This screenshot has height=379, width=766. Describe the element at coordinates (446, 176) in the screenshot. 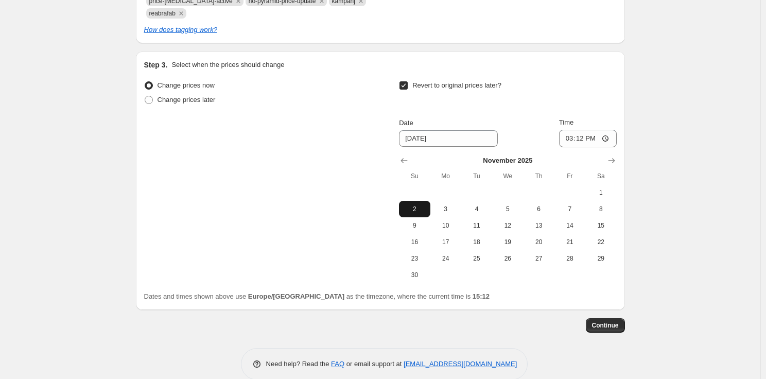

I see `th: Monday` at that location.